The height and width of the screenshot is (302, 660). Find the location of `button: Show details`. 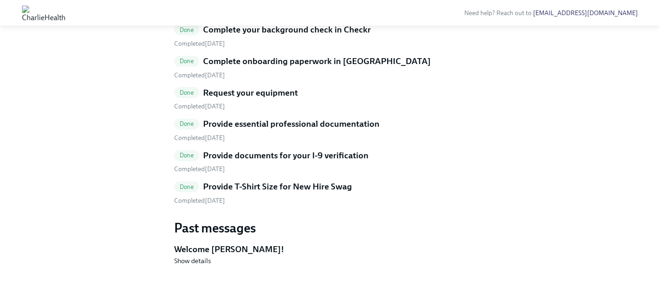

button: Show details is located at coordinates (192, 261).